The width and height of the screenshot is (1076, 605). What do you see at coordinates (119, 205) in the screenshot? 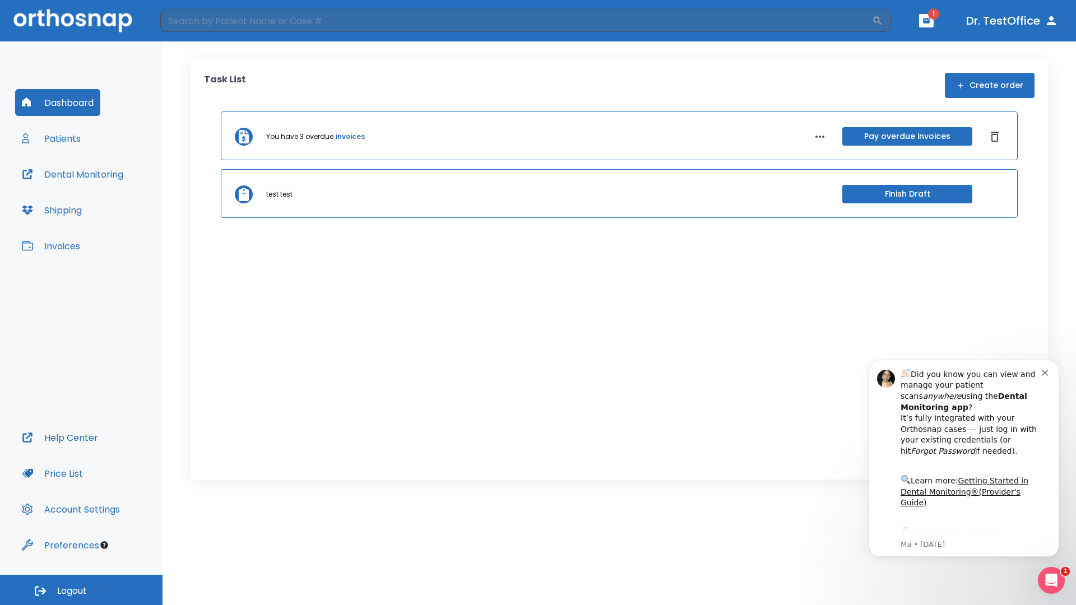
I see `div: Download the app: | ​ Let us know if you need help getting started!` at bounding box center [119, 205].